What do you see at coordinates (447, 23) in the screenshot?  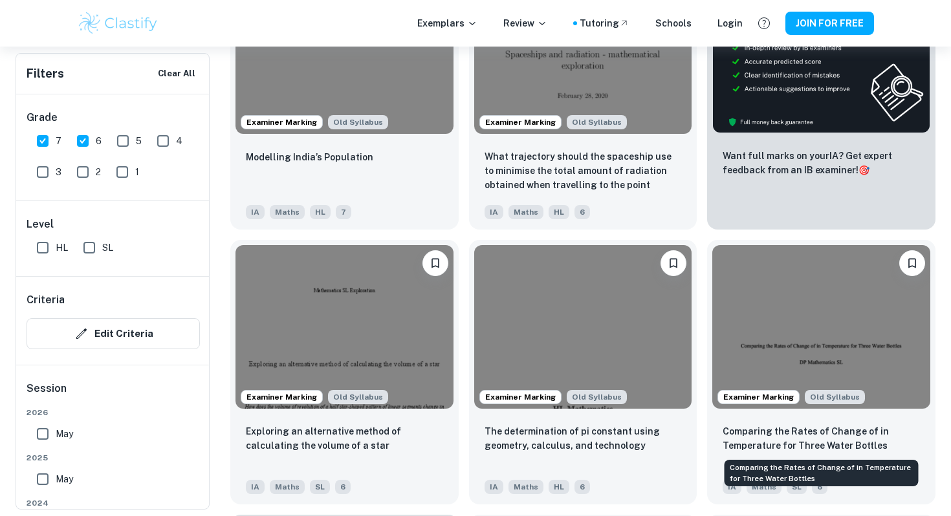 I see `p: Exemplars` at bounding box center [447, 23].